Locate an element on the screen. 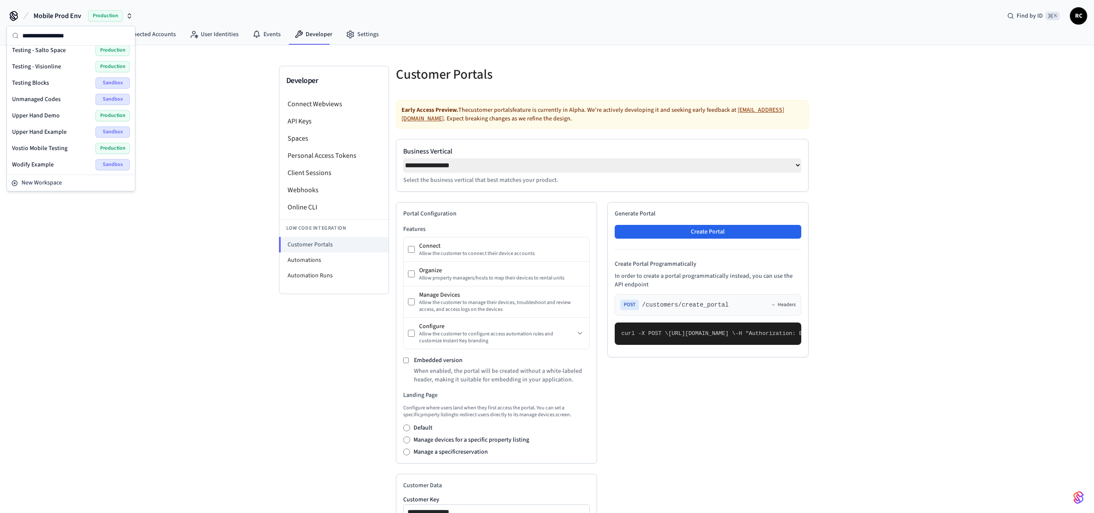 The image size is (1094, 513). li: Webhooks is located at coordinates (334, 190).